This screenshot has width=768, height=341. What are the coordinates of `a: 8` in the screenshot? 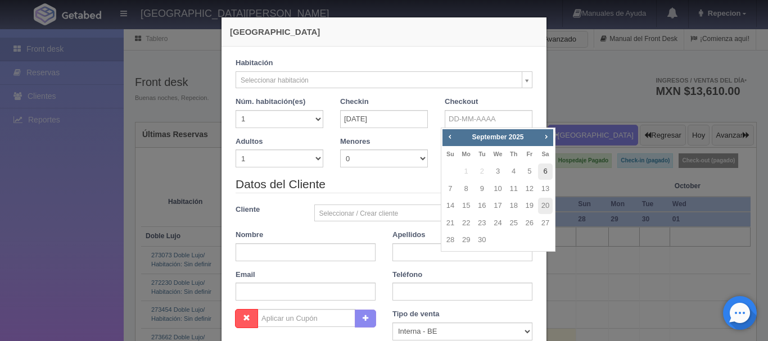 It's located at (466, 189).